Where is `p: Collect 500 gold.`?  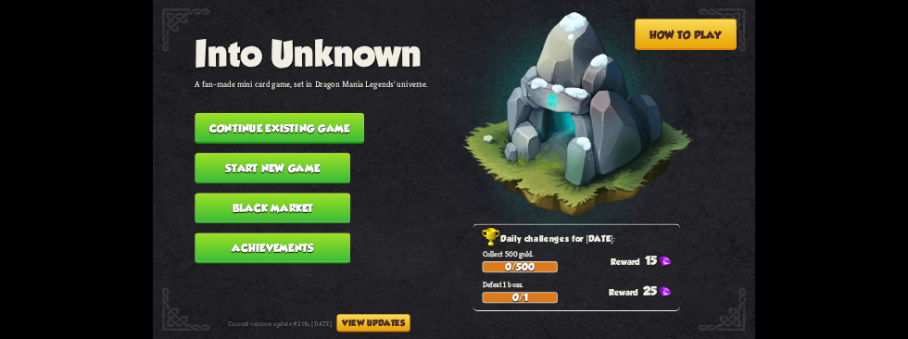 p: Collect 500 gold. is located at coordinates (581, 254).